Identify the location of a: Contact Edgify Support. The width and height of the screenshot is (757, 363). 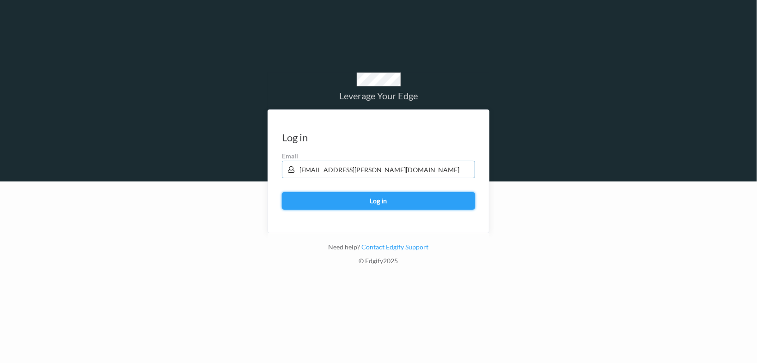
(395, 247).